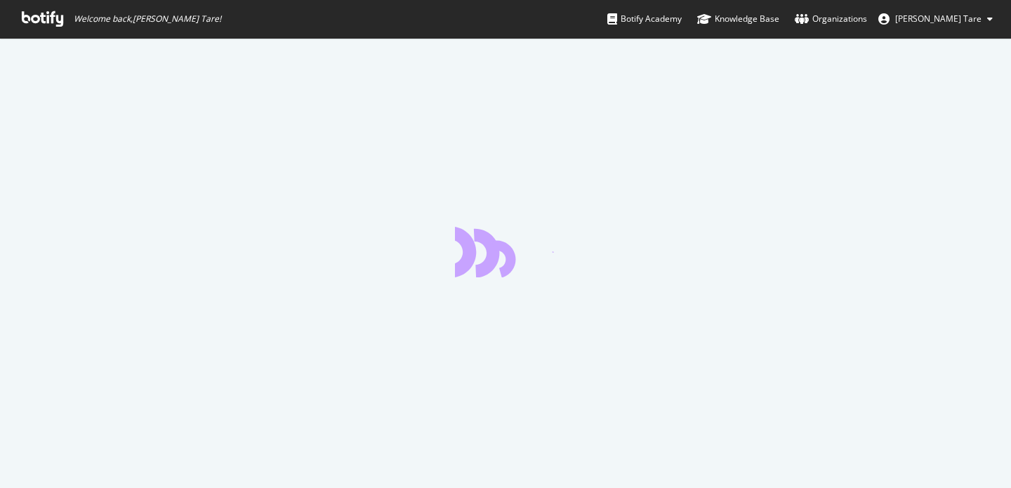  I want to click on span: Advait Tare, so click(938, 18).